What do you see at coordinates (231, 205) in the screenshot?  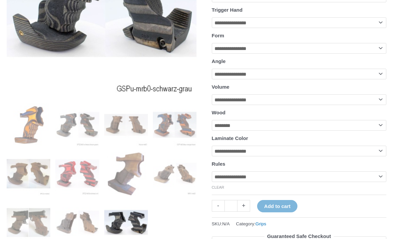 I see `input: Product quantity` at bounding box center [231, 205].